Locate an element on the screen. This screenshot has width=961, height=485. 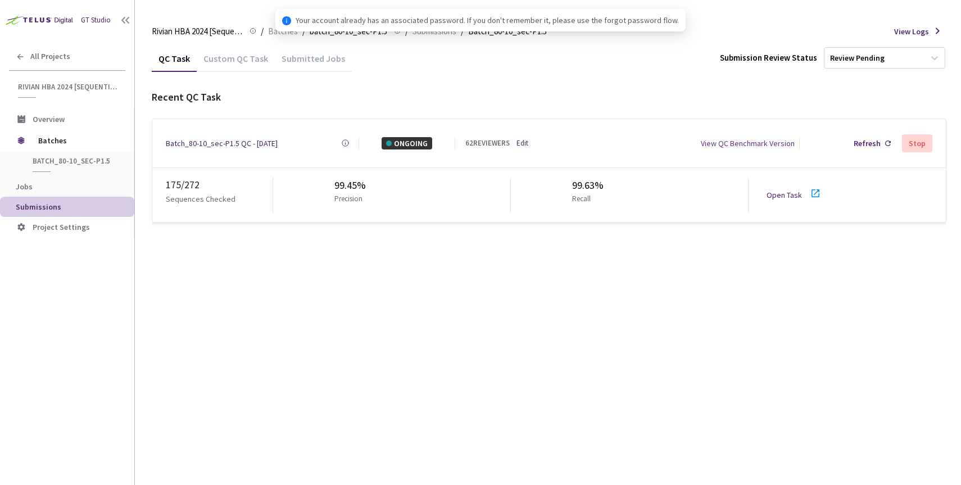
p: Sequences Checked is located at coordinates (201, 199).